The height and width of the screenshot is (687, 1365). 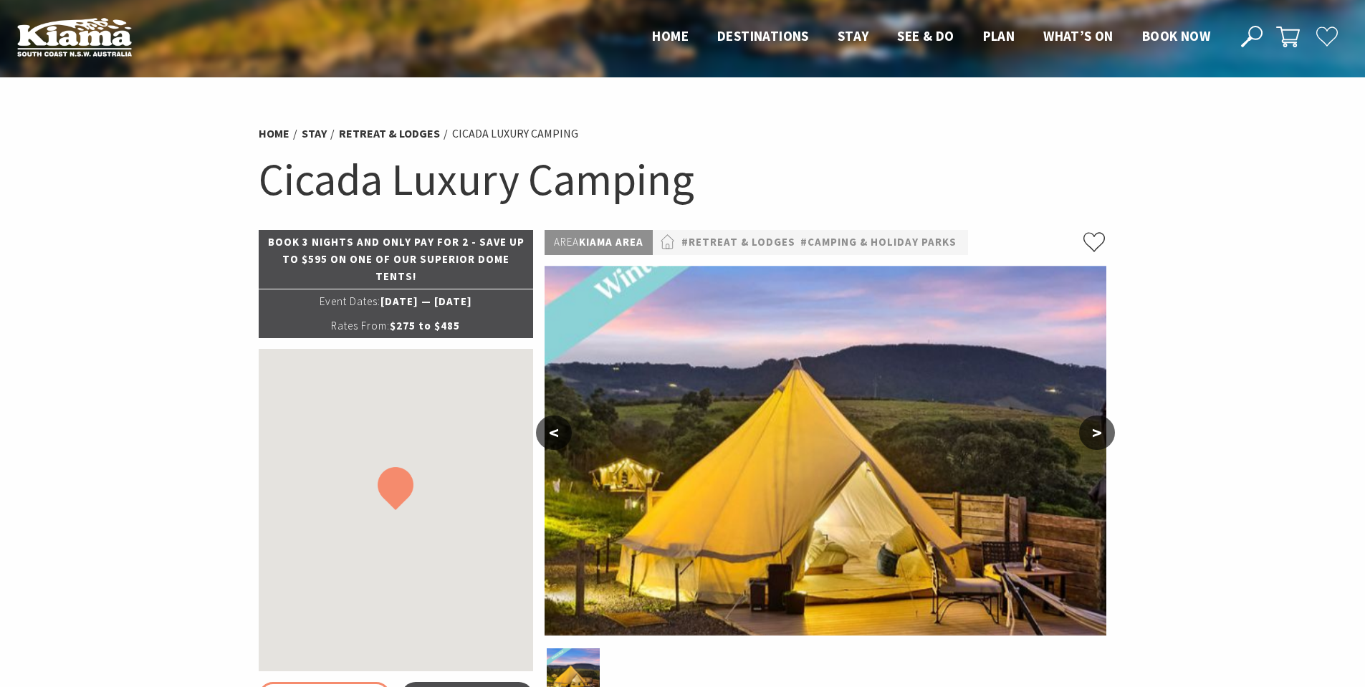 What do you see at coordinates (350, 301) in the screenshot?
I see `span: Event Dates:` at bounding box center [350, 301].